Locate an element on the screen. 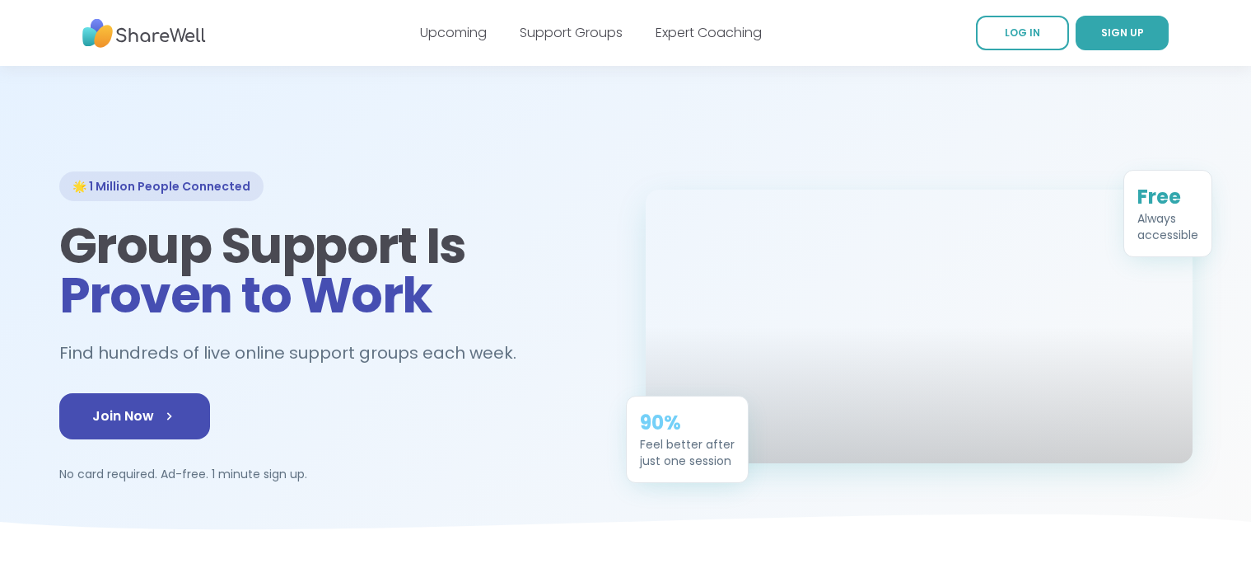  div: 90% is located at coordinates (687, 423).